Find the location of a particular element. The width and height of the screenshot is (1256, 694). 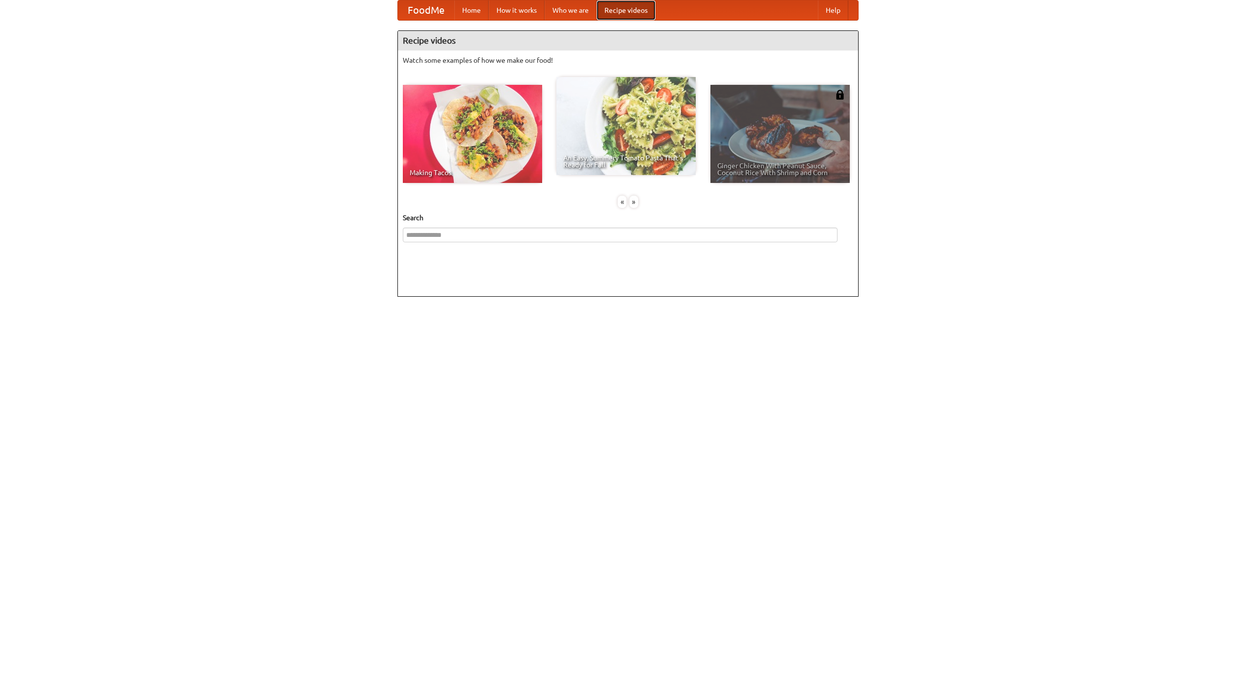

a: FoodMe is located at coordinates (426, 10).